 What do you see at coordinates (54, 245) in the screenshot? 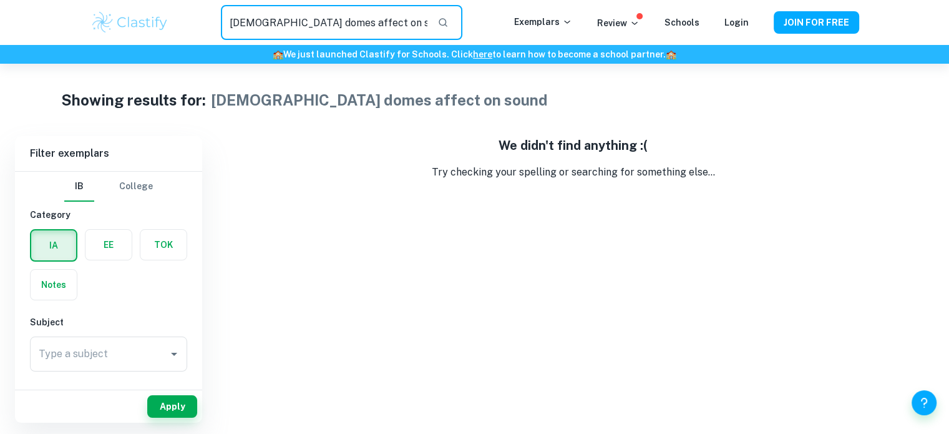
I see `button: IA` at bounding box center [54, 245].